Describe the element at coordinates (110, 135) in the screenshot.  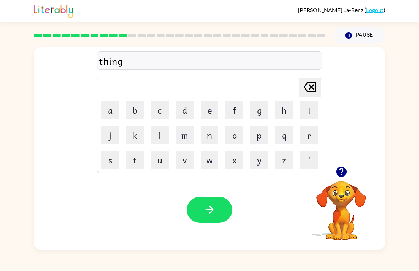
I see `button: j` at that location.